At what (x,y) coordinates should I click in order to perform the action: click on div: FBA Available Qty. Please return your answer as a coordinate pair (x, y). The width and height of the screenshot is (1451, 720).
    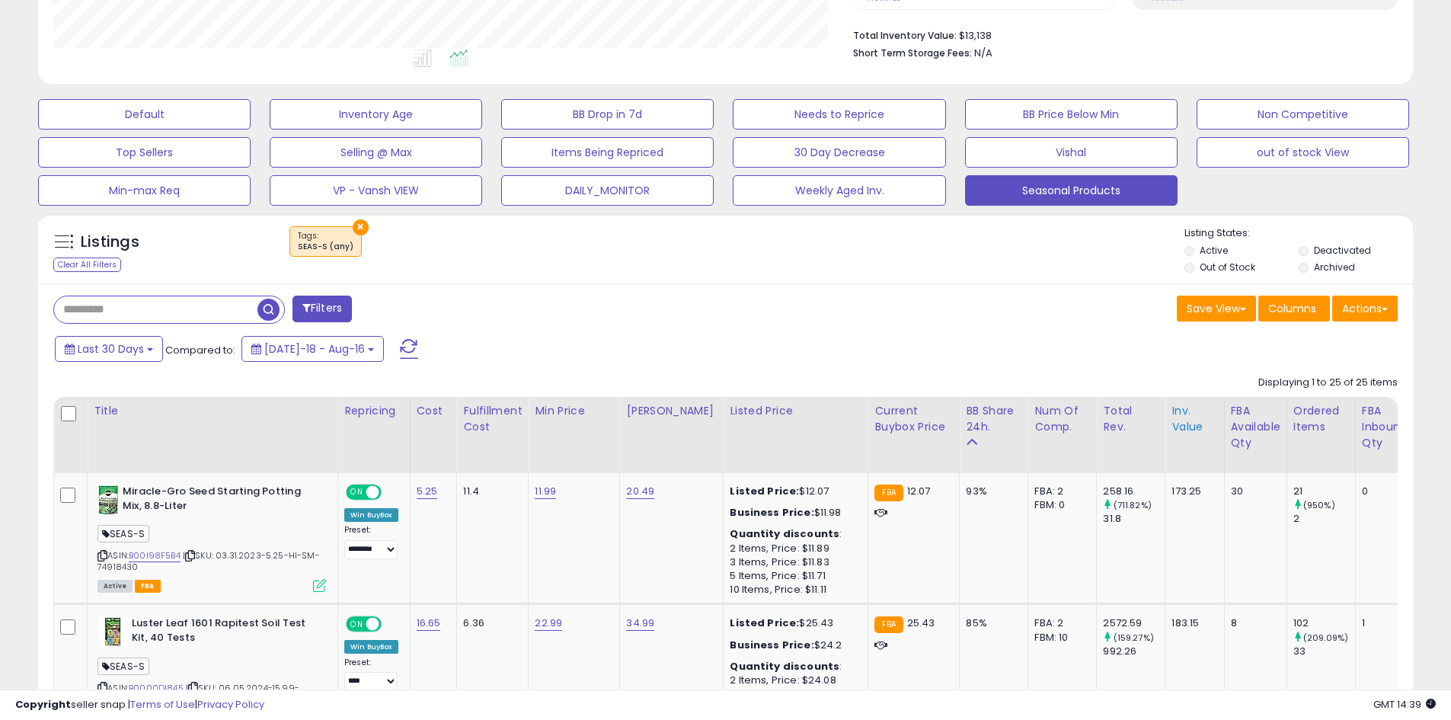
    Looking at the image, I should click on (1256, 427).